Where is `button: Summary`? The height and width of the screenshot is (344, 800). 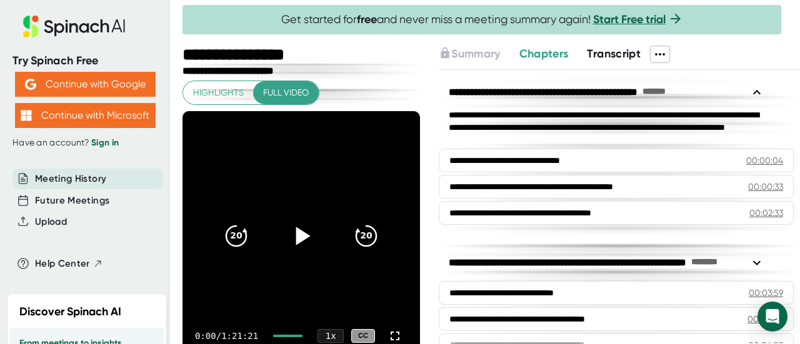 button: Summary is located at coordinates (469, 54).